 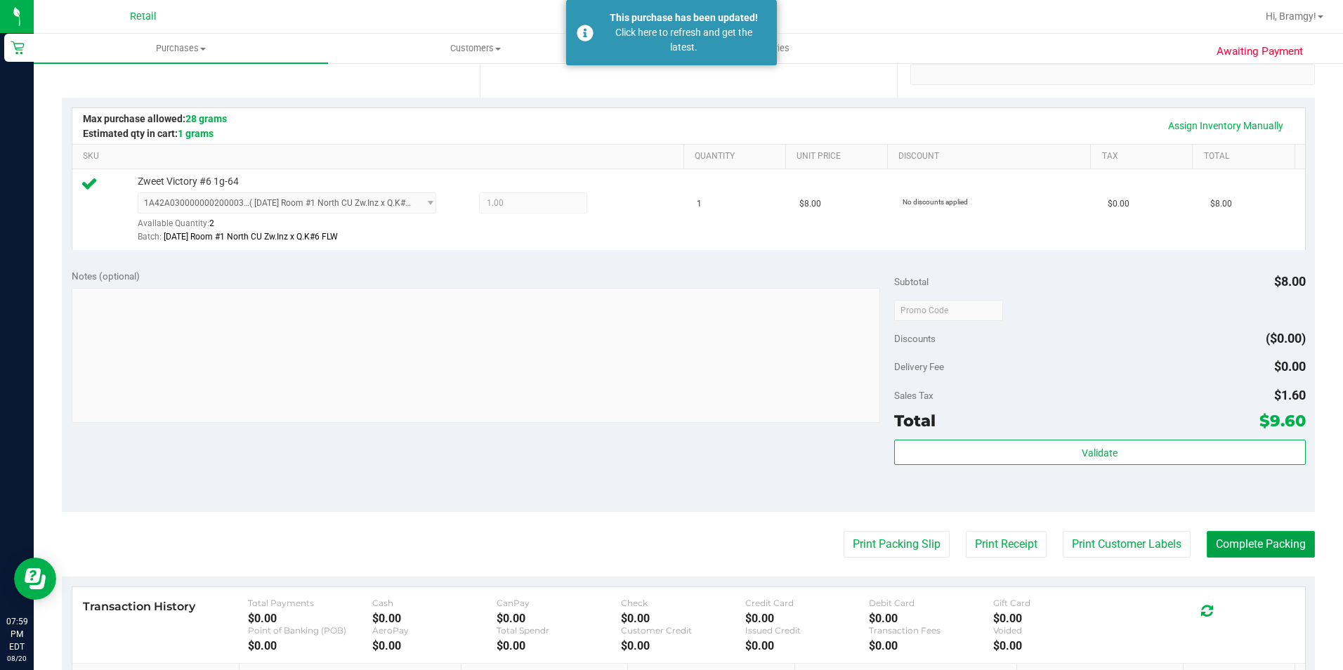 What do you see at coordinates (807, 630) in the screenshot?
I see `div: Issued Credit` at bounding box center [807, 630].